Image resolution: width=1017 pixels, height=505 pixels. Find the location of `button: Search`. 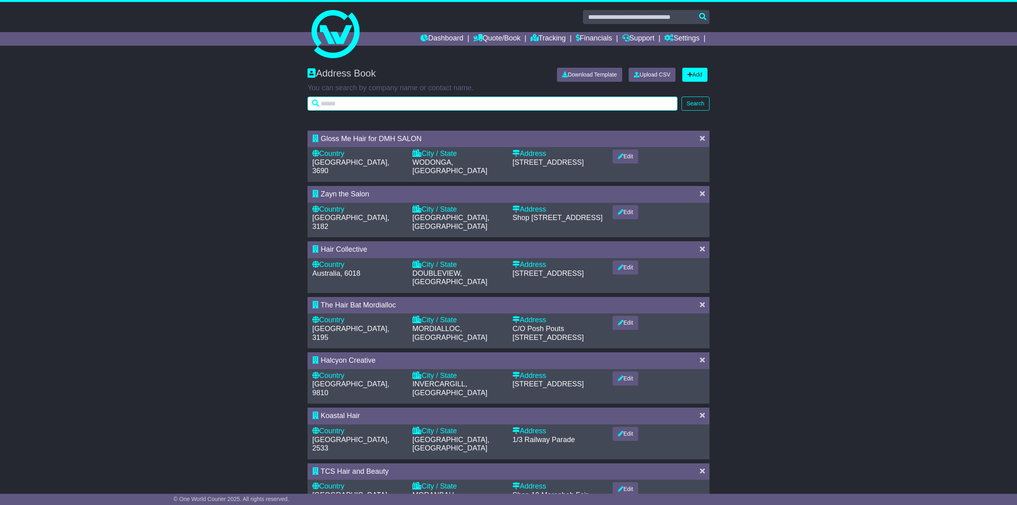

button: Search is located at coordinates (696, 103).